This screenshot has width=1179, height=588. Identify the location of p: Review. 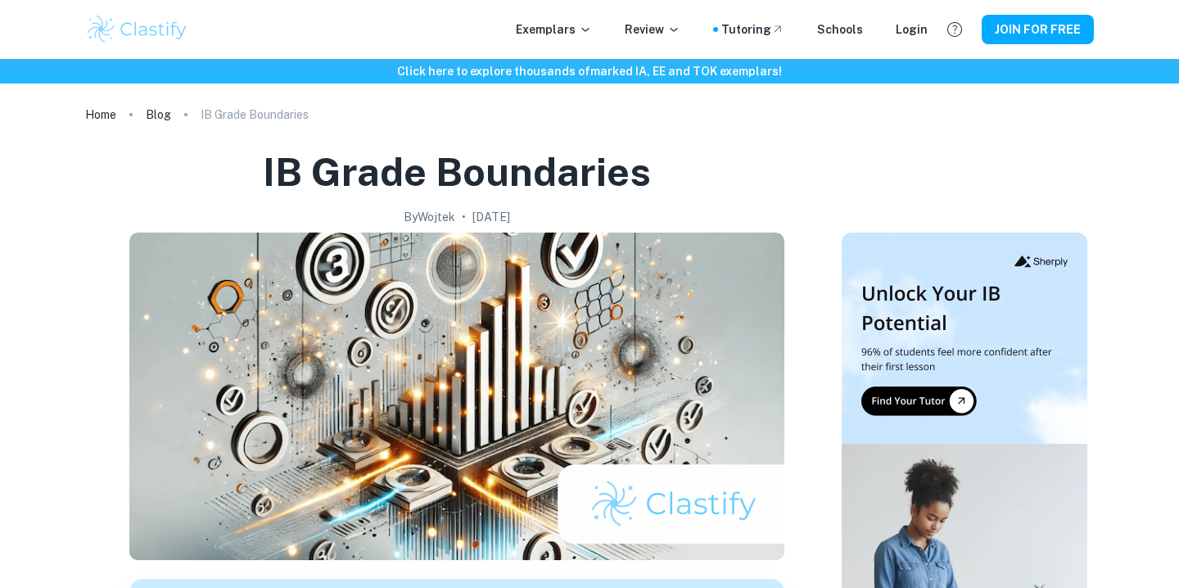
(653, 29).